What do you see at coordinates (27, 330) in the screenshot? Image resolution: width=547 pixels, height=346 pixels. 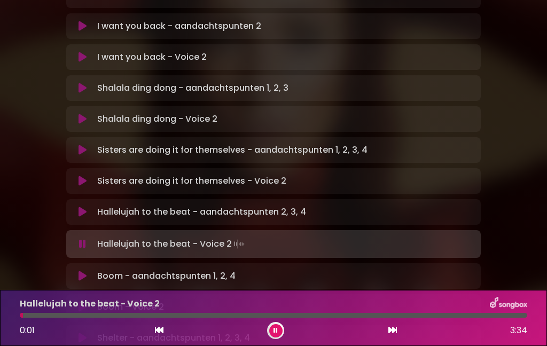 I see `span: 0:01` at bounding box center [27, 330].